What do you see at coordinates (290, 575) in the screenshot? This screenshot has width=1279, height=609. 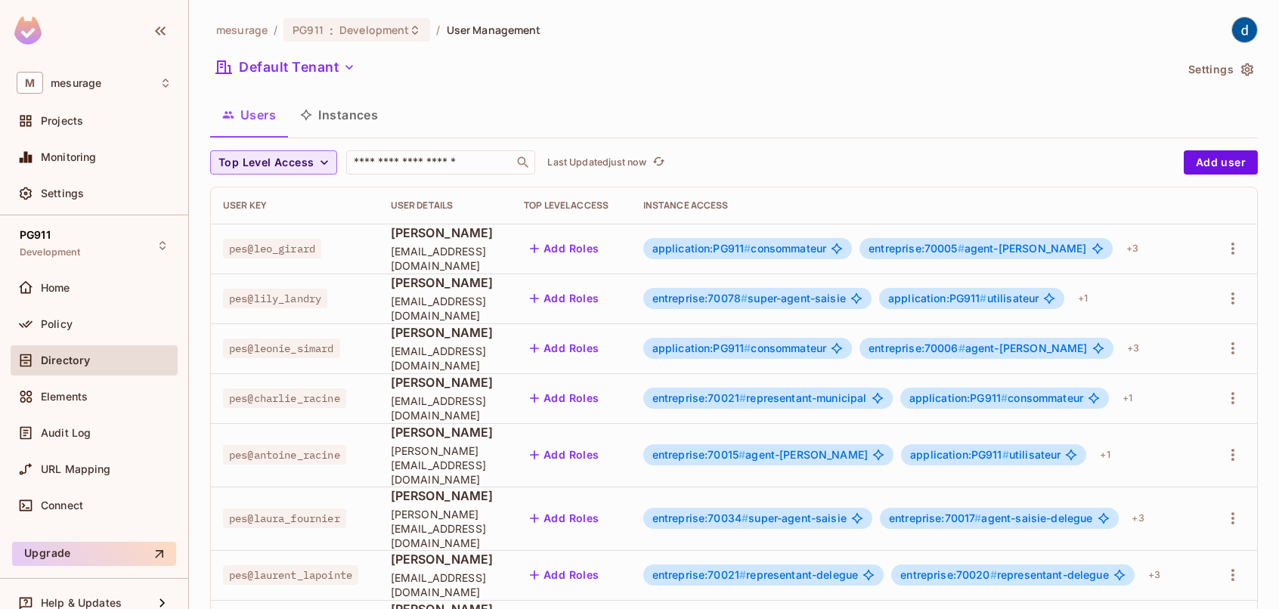 I see `span: pes@laurent_lapointe` at bounding box center [290, 575].